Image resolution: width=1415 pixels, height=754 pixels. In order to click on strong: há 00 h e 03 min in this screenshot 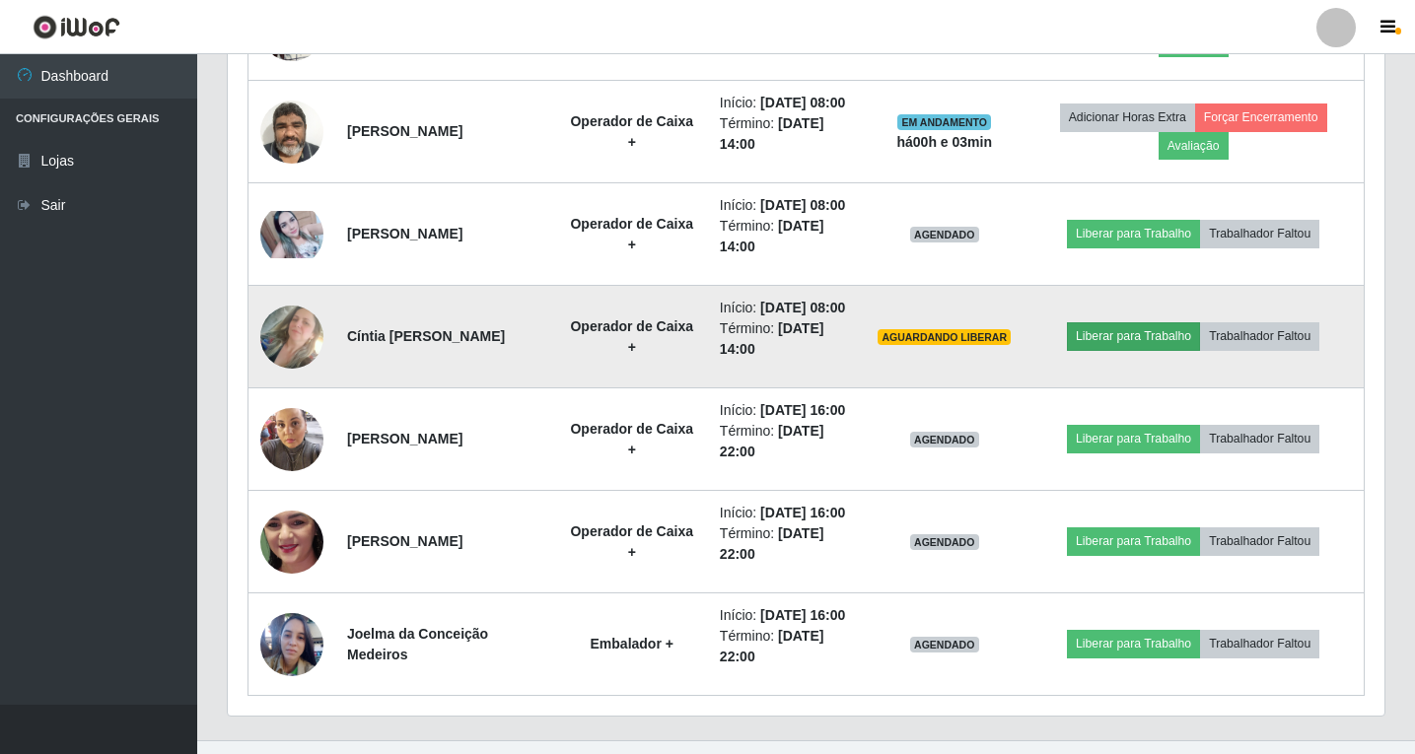, I will do `click(944, 142)`.